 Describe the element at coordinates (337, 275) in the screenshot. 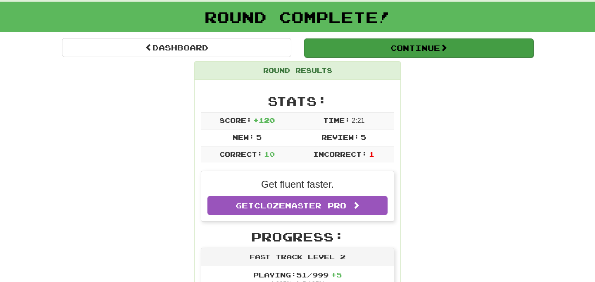

I see `span: + 5` at that location.